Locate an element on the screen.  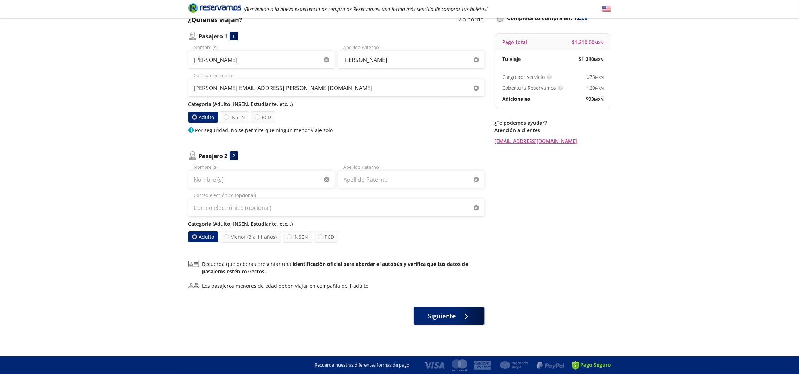
p: Adicionales is located at coordinates (516, 99).